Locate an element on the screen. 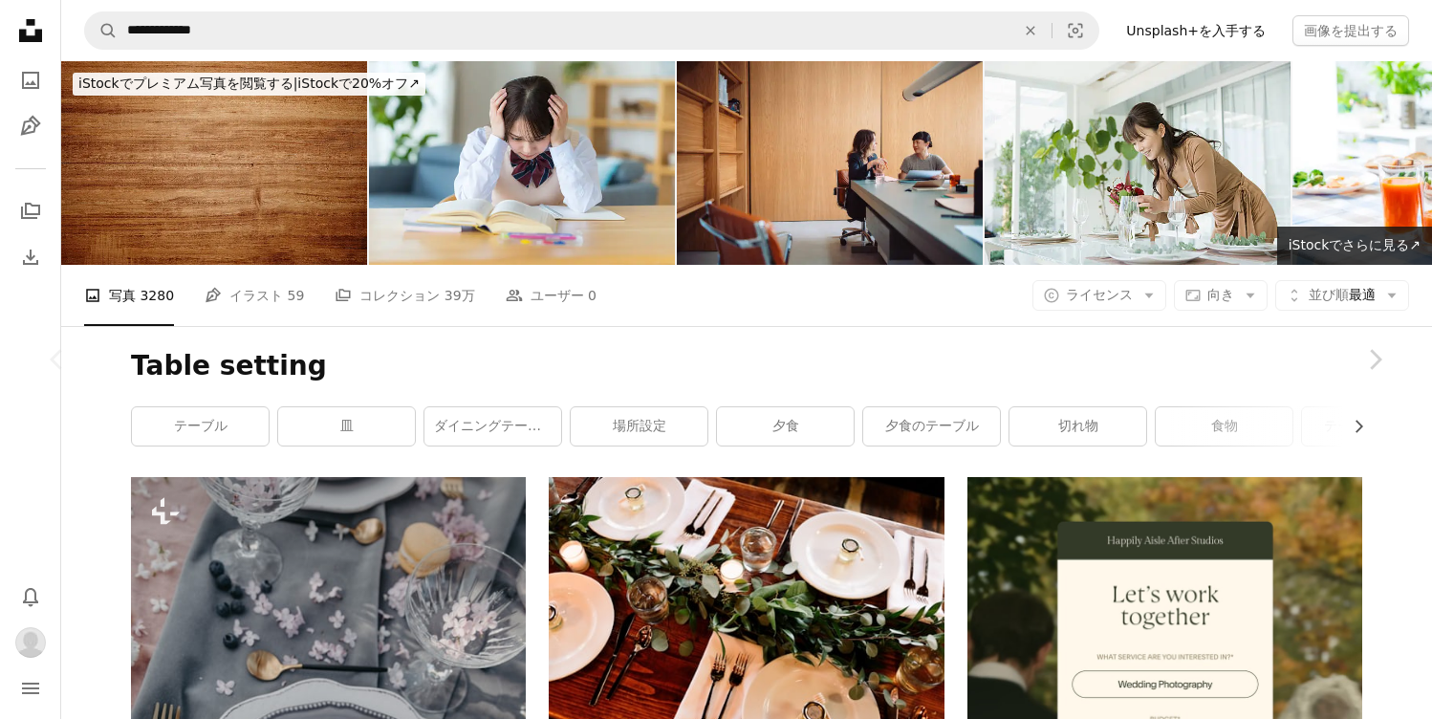 This screenshot has height=719, width=1432. span: iStockで20%オフ ↗ is located at coordinates (248, 83).